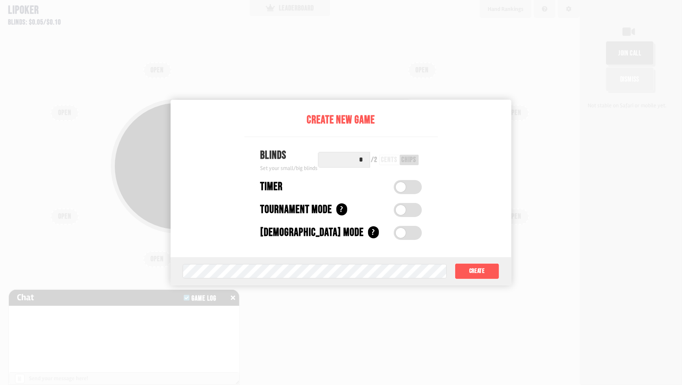  I want to click on div: Tournament Mode, so click(296, 210).